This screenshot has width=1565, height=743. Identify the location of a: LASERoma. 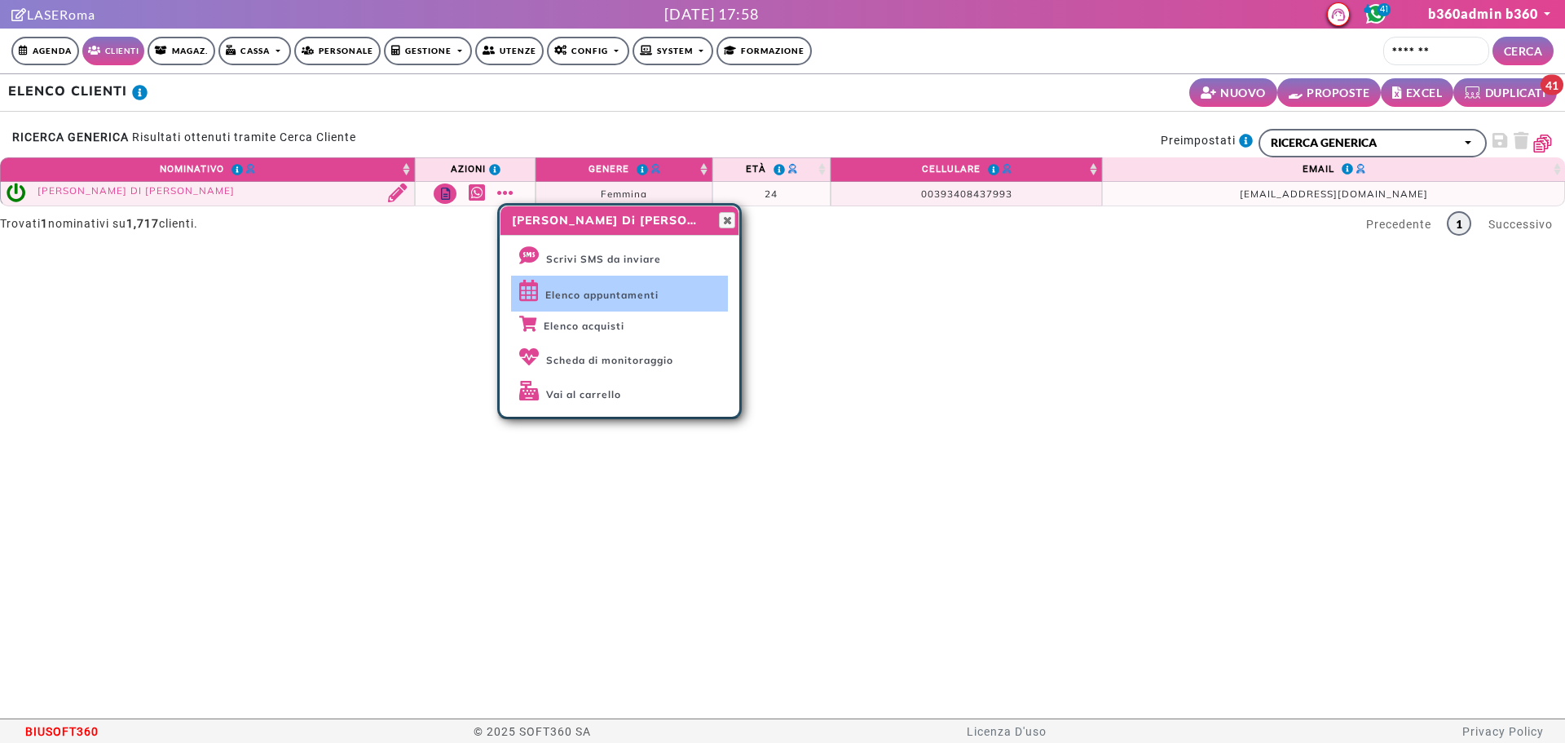
(53, 14).